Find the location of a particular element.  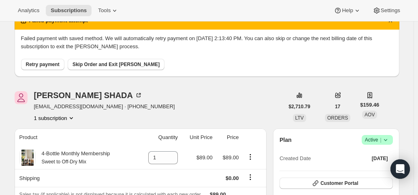

button: Customer Portal is located at coordinates (336, 183).